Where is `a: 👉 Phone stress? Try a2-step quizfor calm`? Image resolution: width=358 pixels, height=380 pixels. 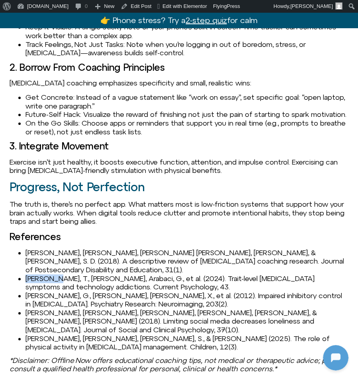 a: 👉 Phone stress? Try a2-step quizfor calm is located at coordinates (179, 20).